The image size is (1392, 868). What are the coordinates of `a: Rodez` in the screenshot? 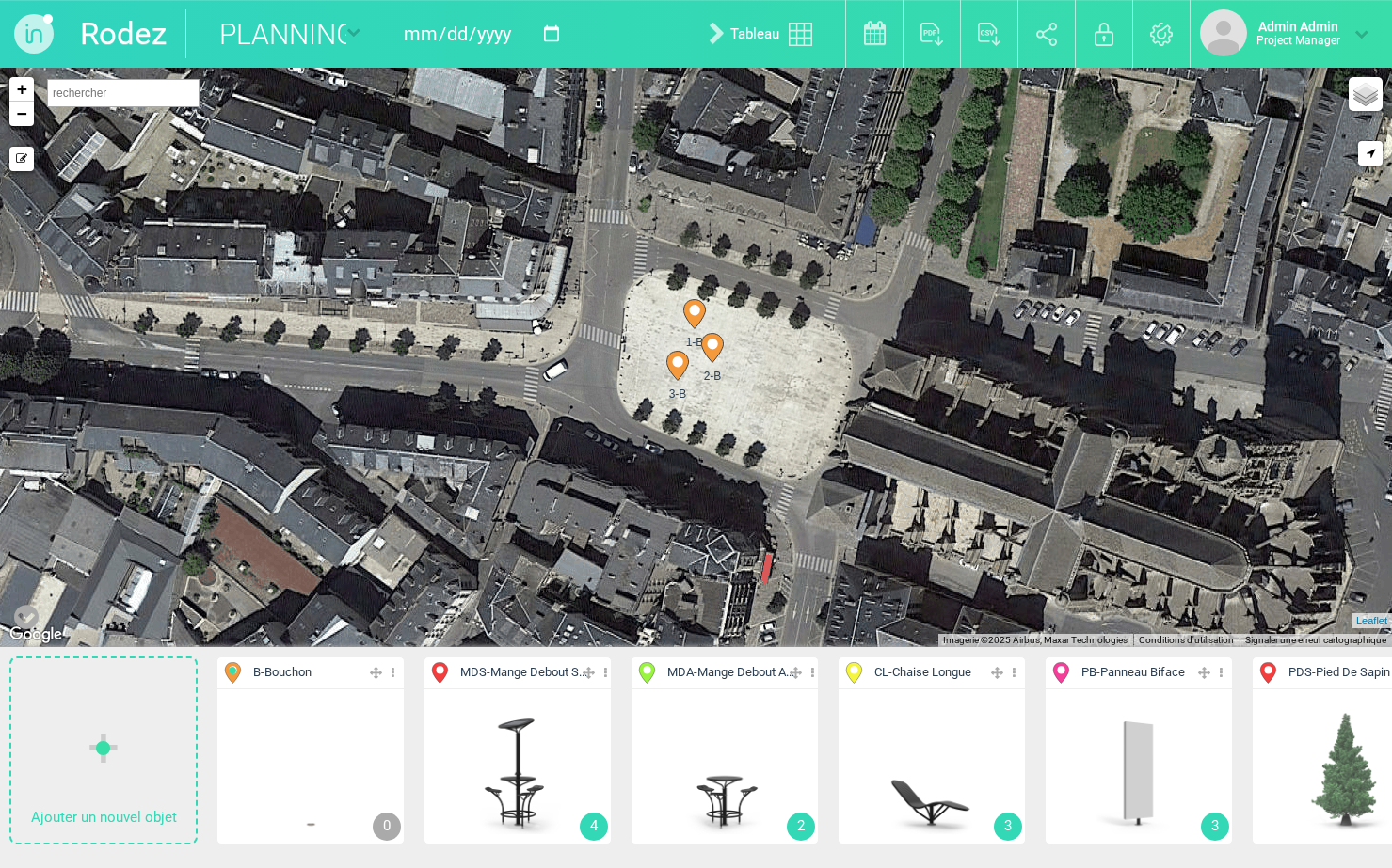 It's located at (124, 34).